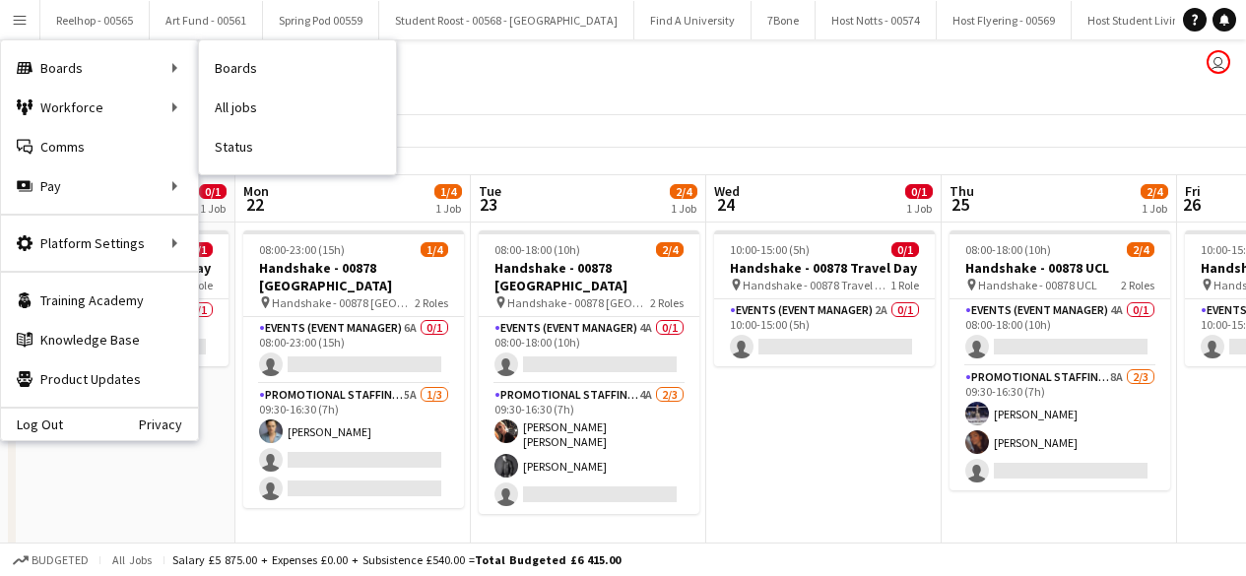  What do you see at coordinates (297, 147) in the screenshot?
I see `a: Status` at bounding box center [297, 147].